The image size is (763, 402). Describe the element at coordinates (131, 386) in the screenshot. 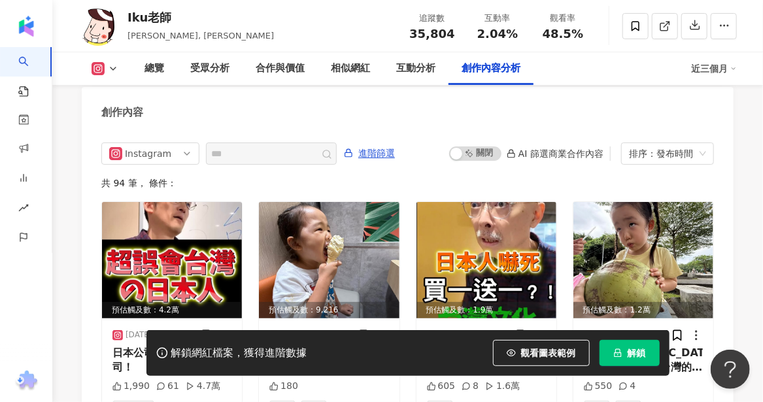

I see `div: 1,990` at that location.